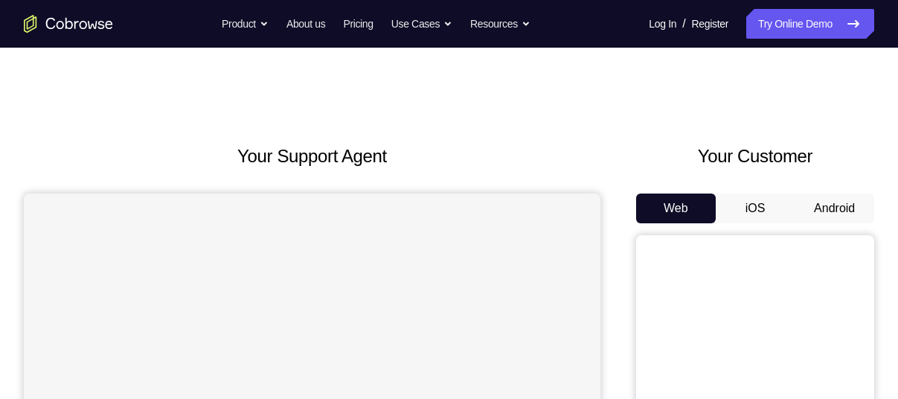 This screenshot has width=898, height=399. What do you see at coordinates (500, 24) in the screenshot?
I see `button: Resources` at bounding box center [500, 24].